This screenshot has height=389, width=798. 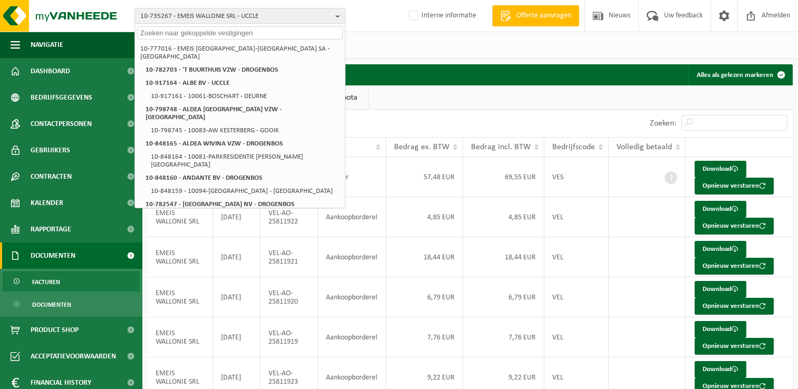 What do you see at coordinates (544, 16) in the screenshot?
I see `span: Offerte aanvragen` at bounding box center [544, 16].